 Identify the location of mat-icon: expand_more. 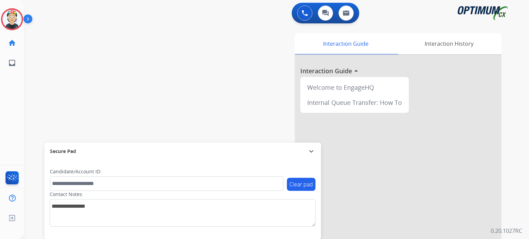
(311, 151).